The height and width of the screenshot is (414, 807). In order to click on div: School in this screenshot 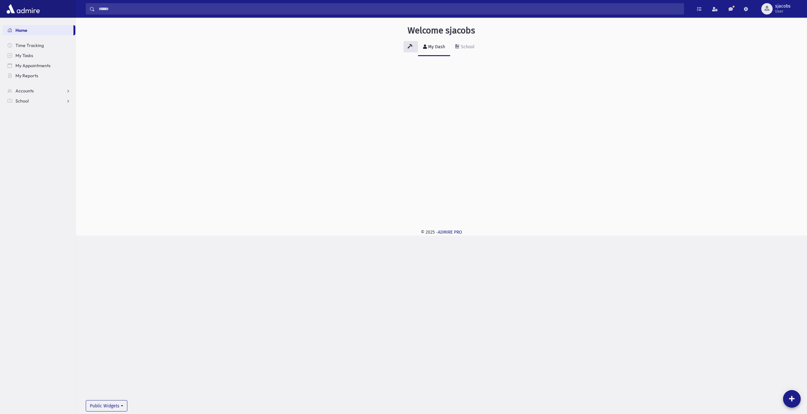, I will do `click(467, 47)`.